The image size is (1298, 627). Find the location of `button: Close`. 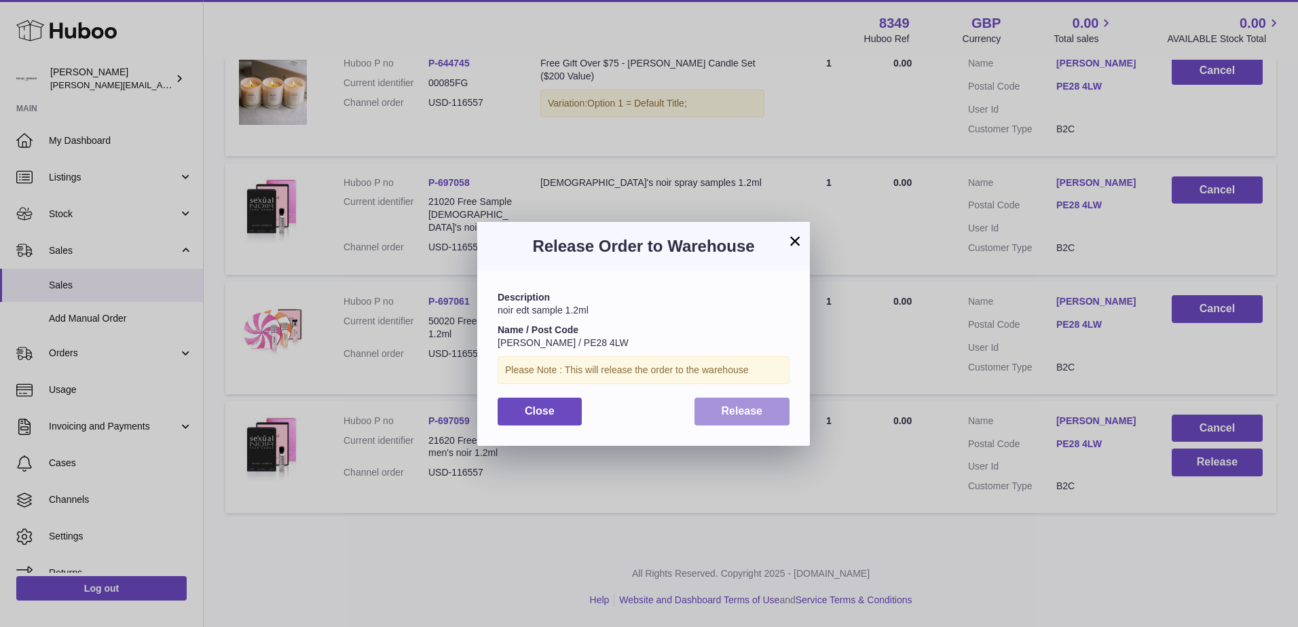

button: Close is located at coordinates (540, 411).